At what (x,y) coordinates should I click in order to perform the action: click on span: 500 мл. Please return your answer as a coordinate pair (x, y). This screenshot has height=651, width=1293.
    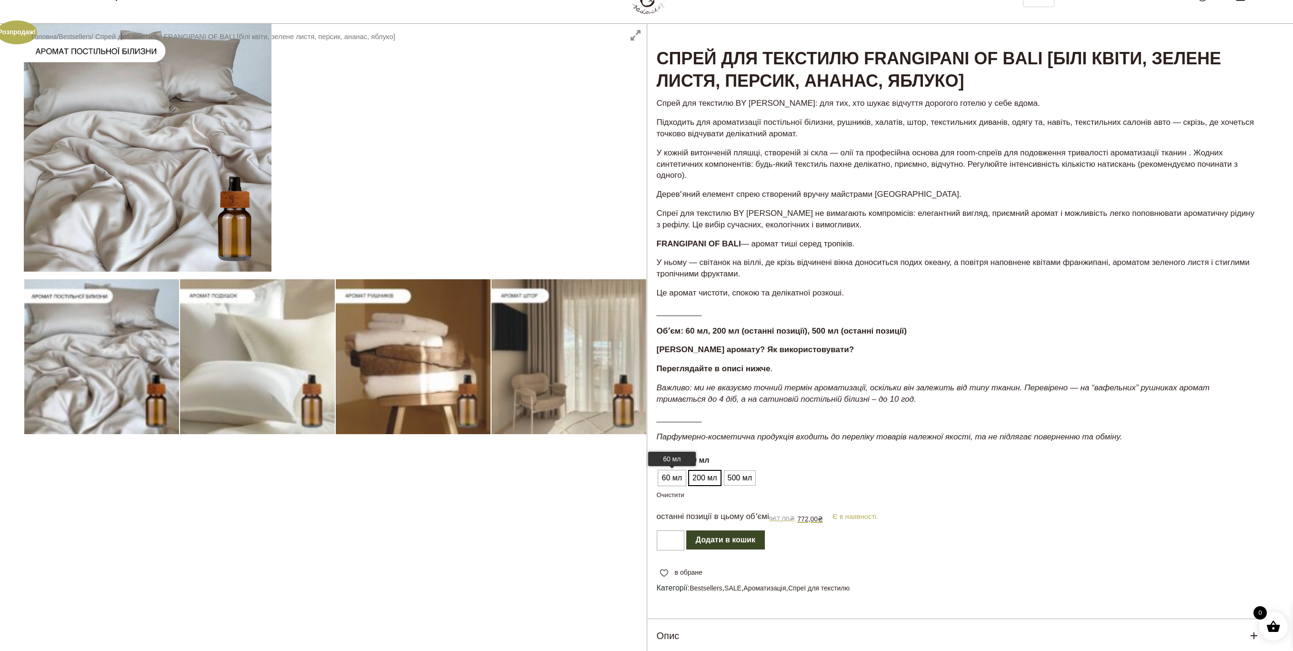
    Looking at the image, I should click on (740, 478).